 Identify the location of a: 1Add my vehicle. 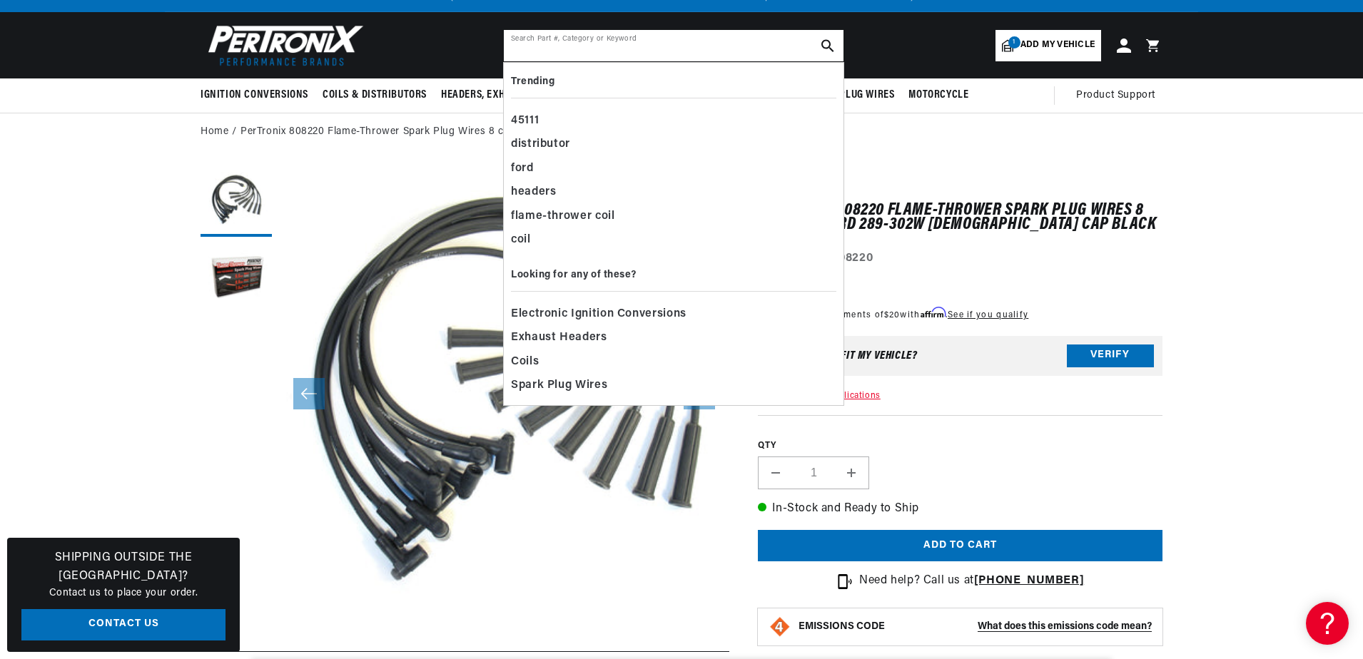
(1048, 46).